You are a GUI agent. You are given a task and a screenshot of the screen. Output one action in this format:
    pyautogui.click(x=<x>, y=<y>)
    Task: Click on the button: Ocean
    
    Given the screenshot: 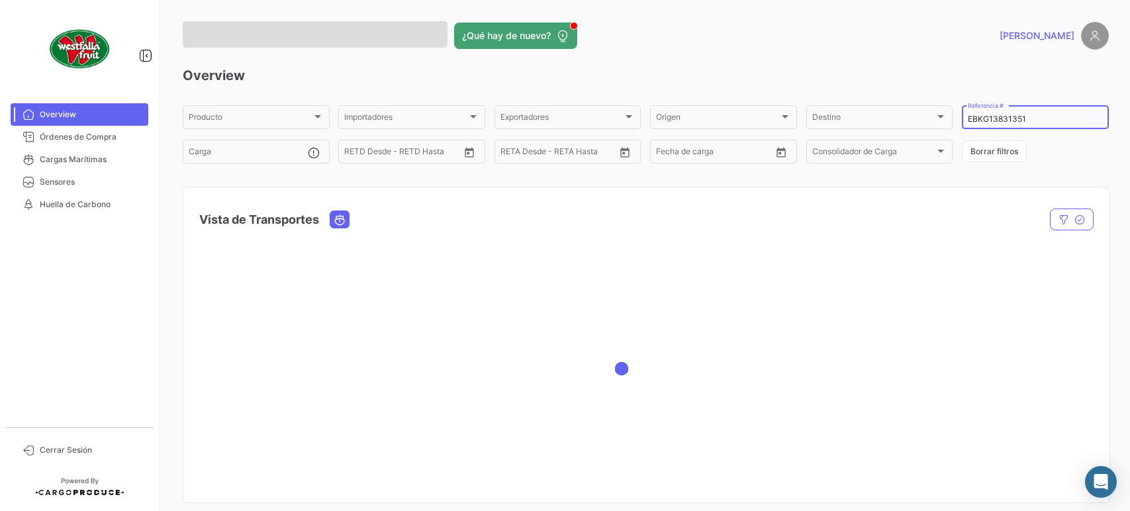 What is the action you would take?
    pyautogui.click(x=340, y=219)
    